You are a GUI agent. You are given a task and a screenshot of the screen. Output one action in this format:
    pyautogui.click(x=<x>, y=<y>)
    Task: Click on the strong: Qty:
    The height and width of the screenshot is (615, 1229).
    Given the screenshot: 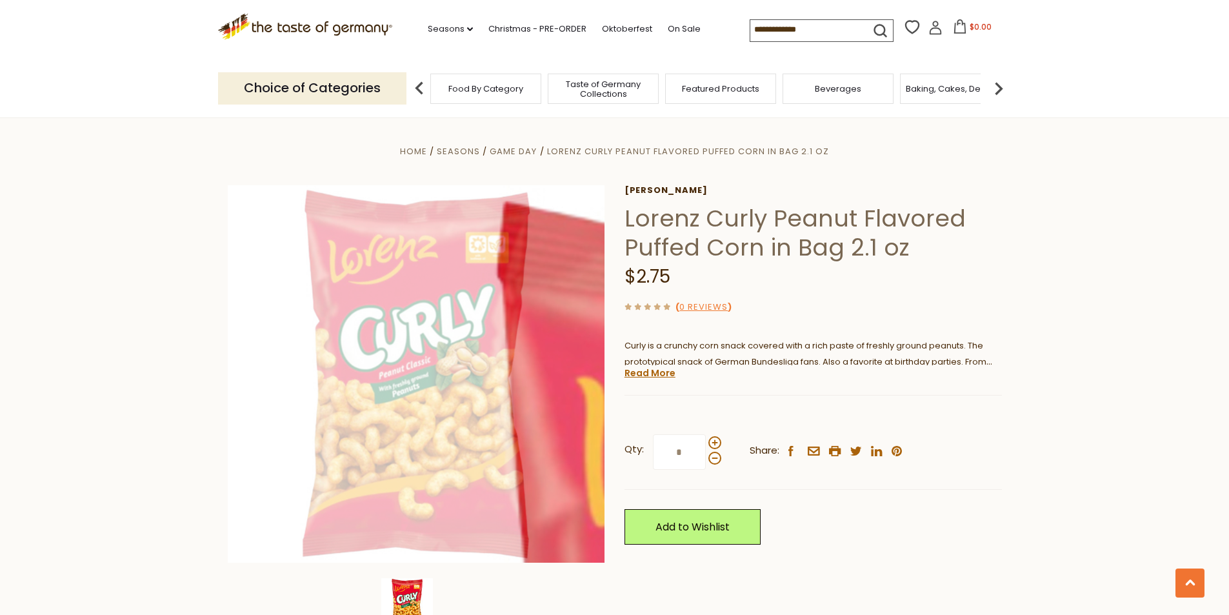 What is the action you would take?
    pyautogui.click(x=634, y=449)
    